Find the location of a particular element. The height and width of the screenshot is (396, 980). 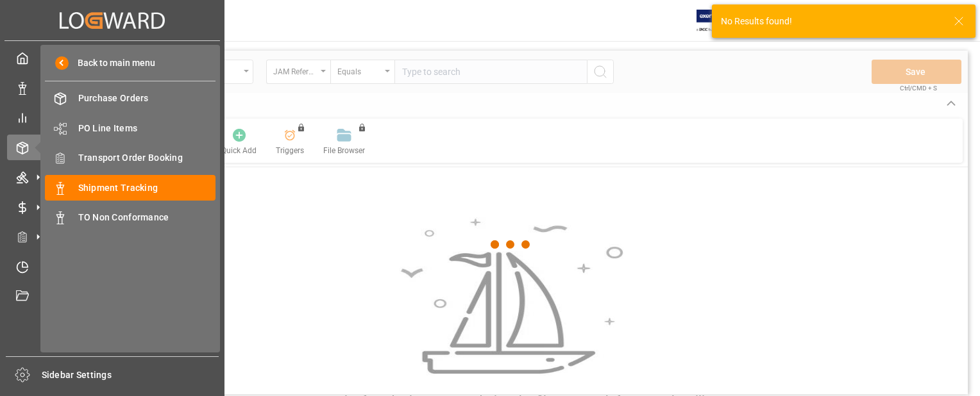

a: Shipment Tracking is located at coordinates (130, 187).